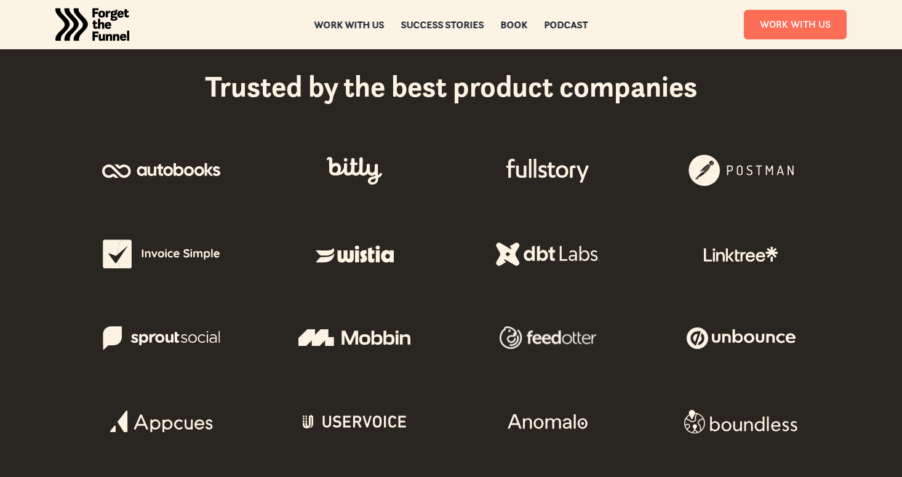  Describe the element at coordinates (566, 25) in the screenshot. I see `div: Podcast` at that location.